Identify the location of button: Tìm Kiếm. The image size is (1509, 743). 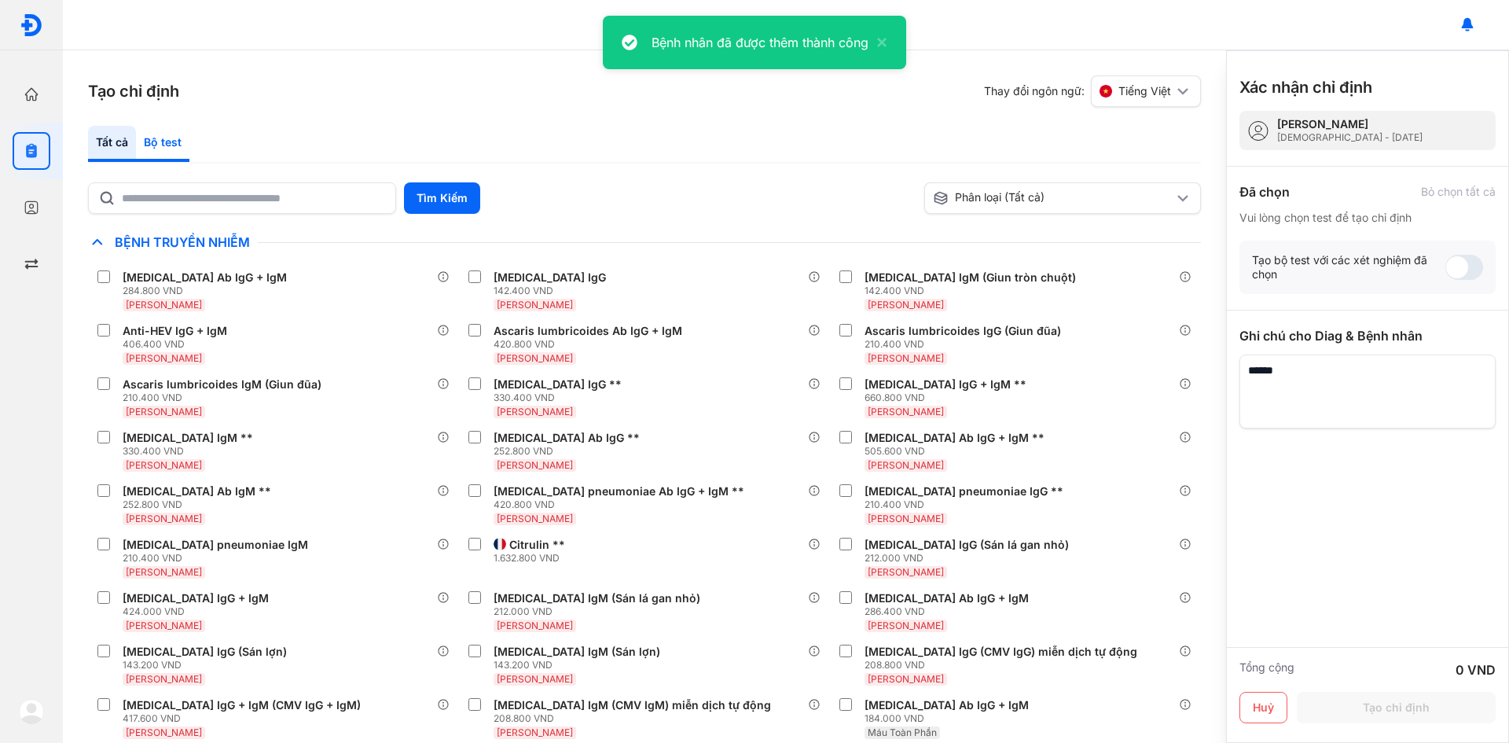
(442, 198).